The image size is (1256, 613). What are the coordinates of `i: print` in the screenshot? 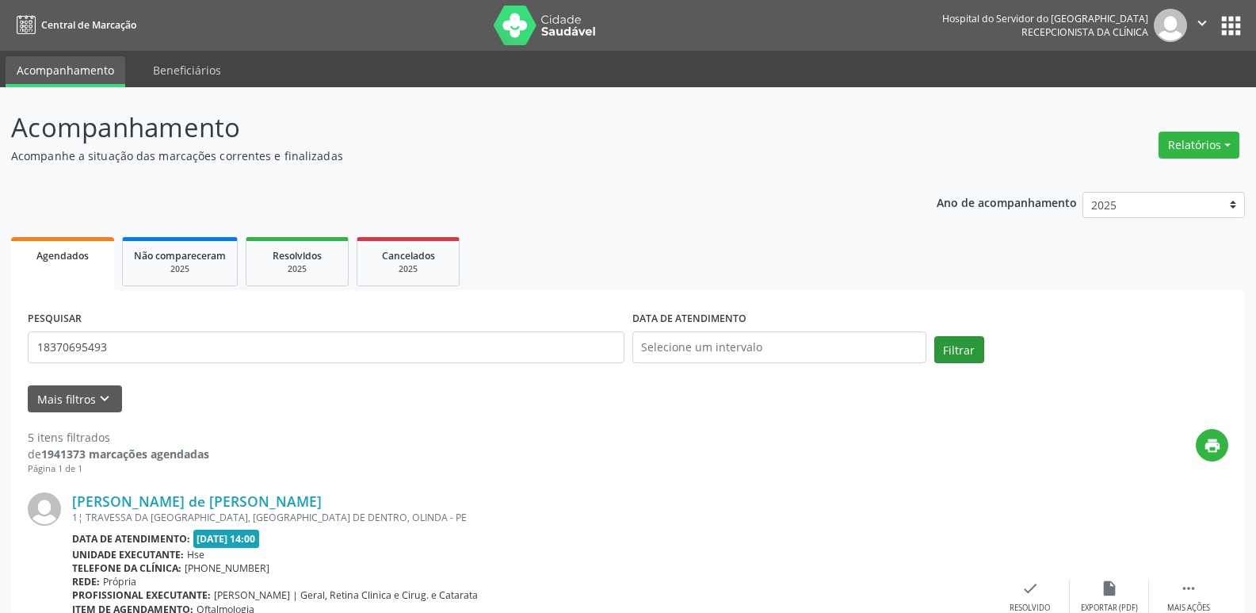 It's located at (1213, 445).